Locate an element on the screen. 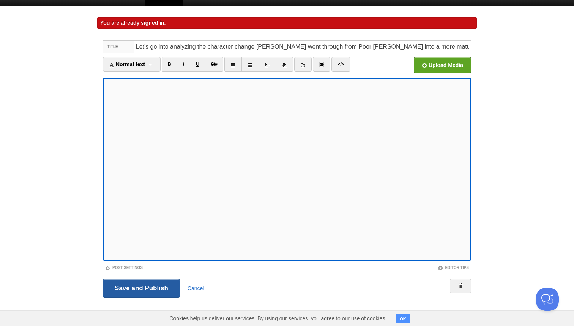  a: Editor Tips is located at coordinates (454, 267).